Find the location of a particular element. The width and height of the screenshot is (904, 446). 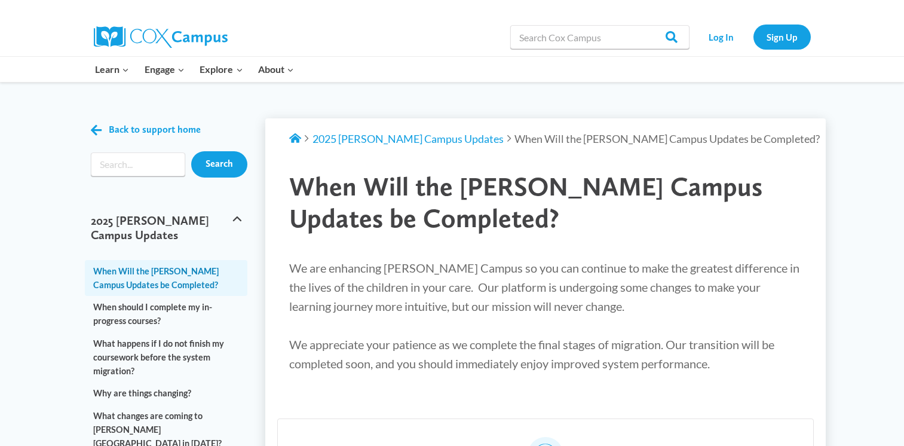

span: Back to support home is located at coordinates (155, 130).